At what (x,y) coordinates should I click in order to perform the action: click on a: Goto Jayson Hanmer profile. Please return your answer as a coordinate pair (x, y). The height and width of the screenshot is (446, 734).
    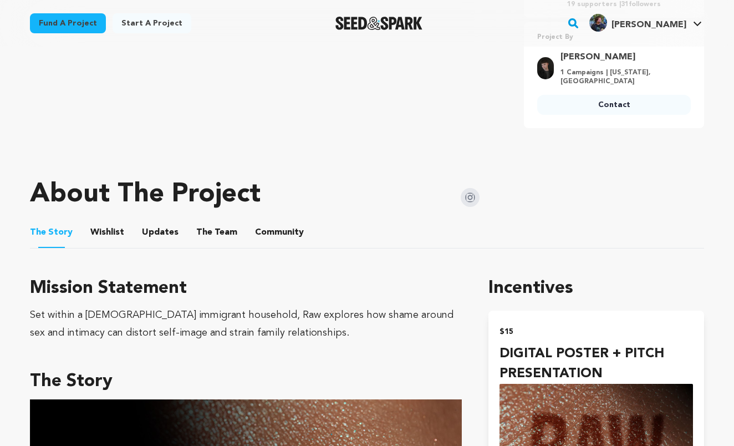
    Looking at the image, I should click on (622, 57).